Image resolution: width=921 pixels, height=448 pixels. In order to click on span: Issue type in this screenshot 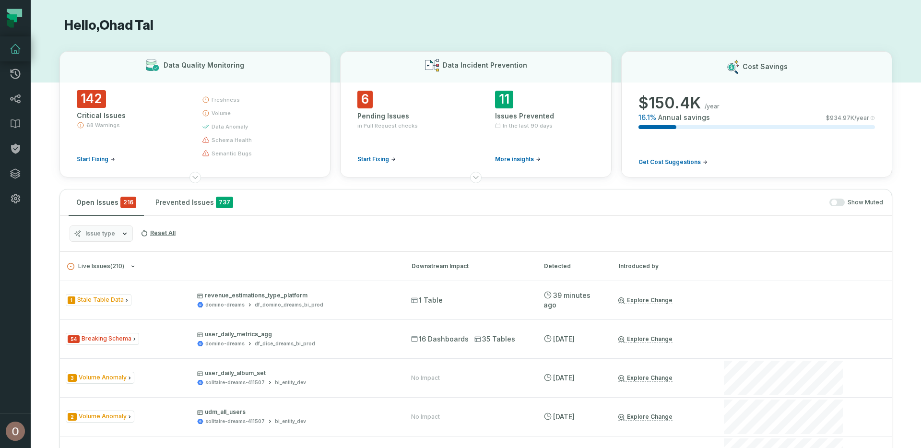, I will do `click(100, 234)`.